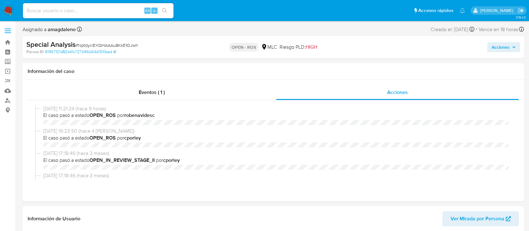 Image resolution: width=529 pixels, height=231 pixels. Describe the element at coordinates (98, 11) in the screenshot. I see `input: Buscar usuario o caso...` at that location.